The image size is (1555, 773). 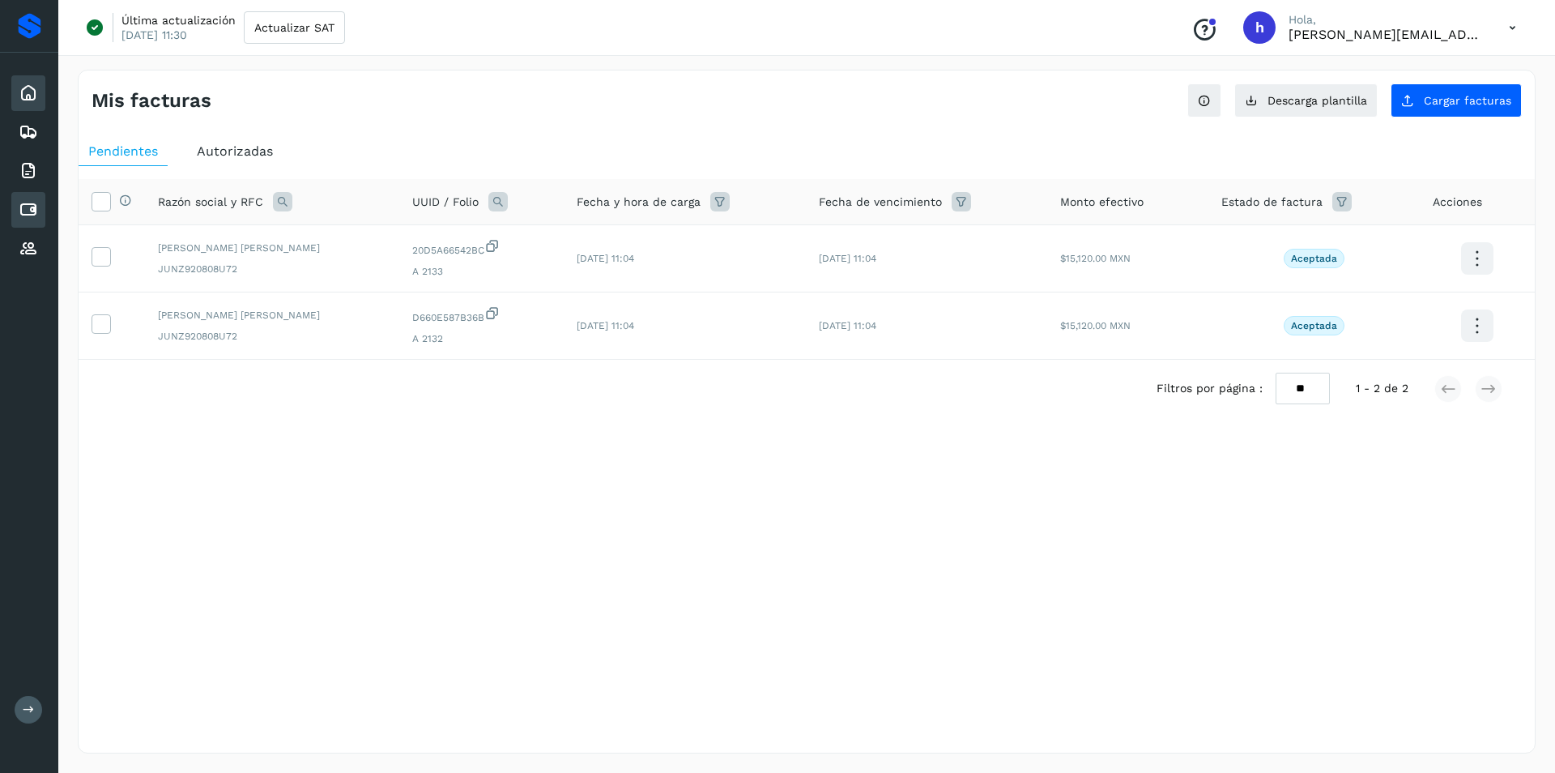 What do you see at coordinates (1101, 202) in the screenshot?
I see `span: Monto efectivo` at bounding box center [1101, 202].